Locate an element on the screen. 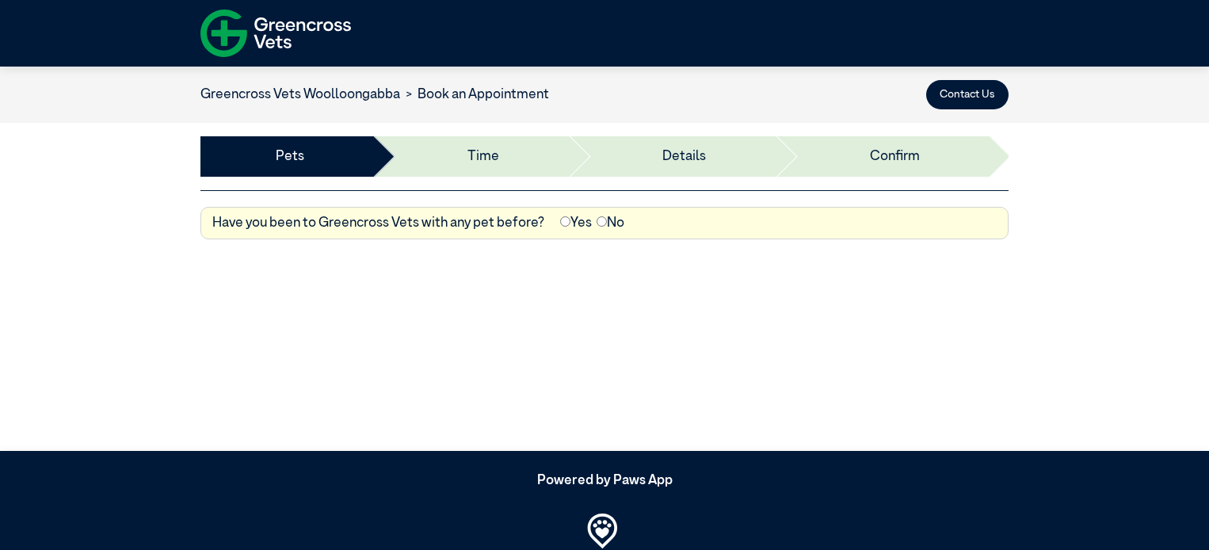 The image size is (1209, 550). h5: Powered by Paws App is located at coordinates (604, 481).